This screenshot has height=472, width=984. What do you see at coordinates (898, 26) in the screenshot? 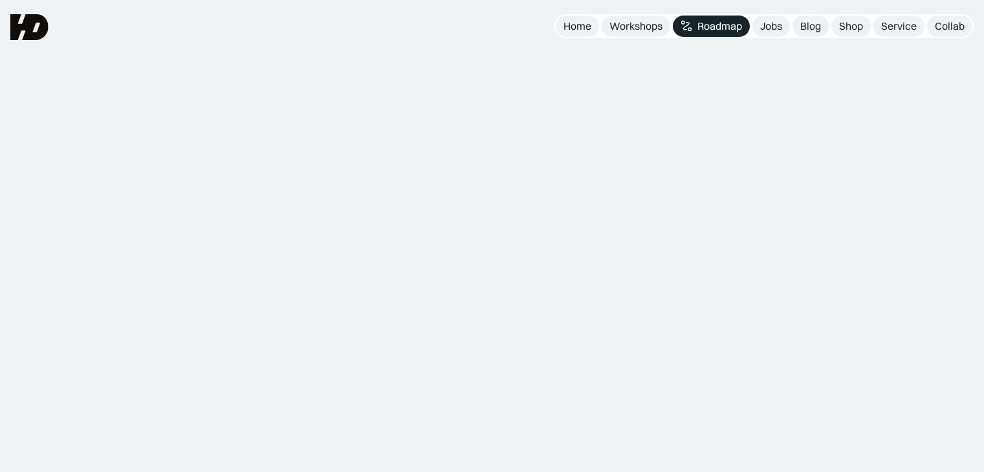
I see `div: Service` at bounding box center [898, 26].